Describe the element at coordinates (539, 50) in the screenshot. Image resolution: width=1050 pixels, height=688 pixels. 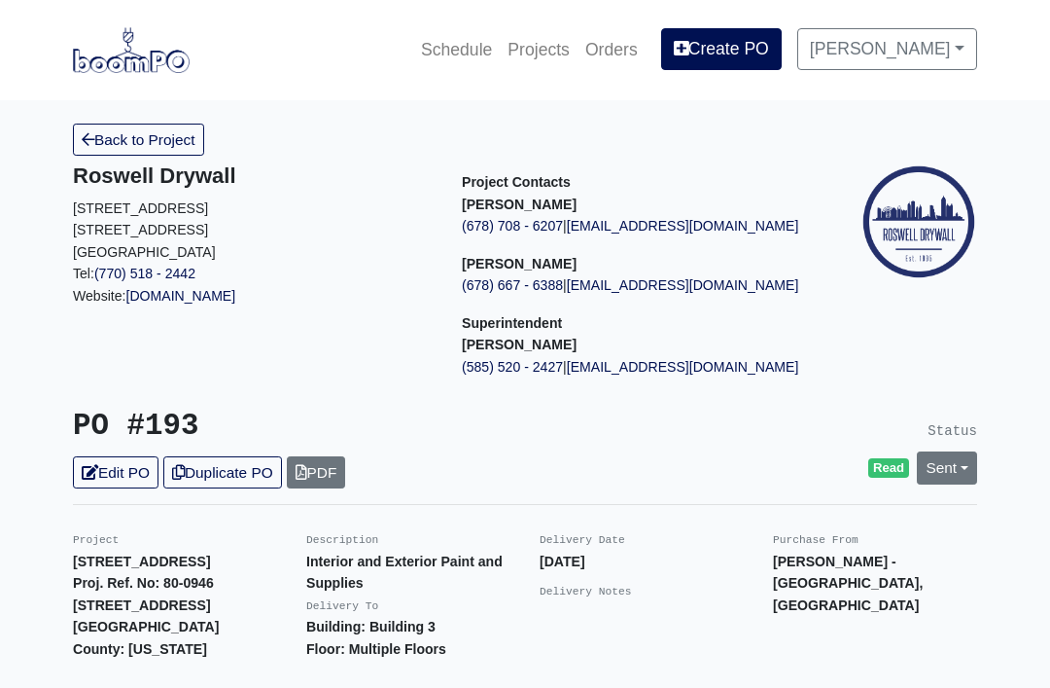
I see `a: Projects` at that location.